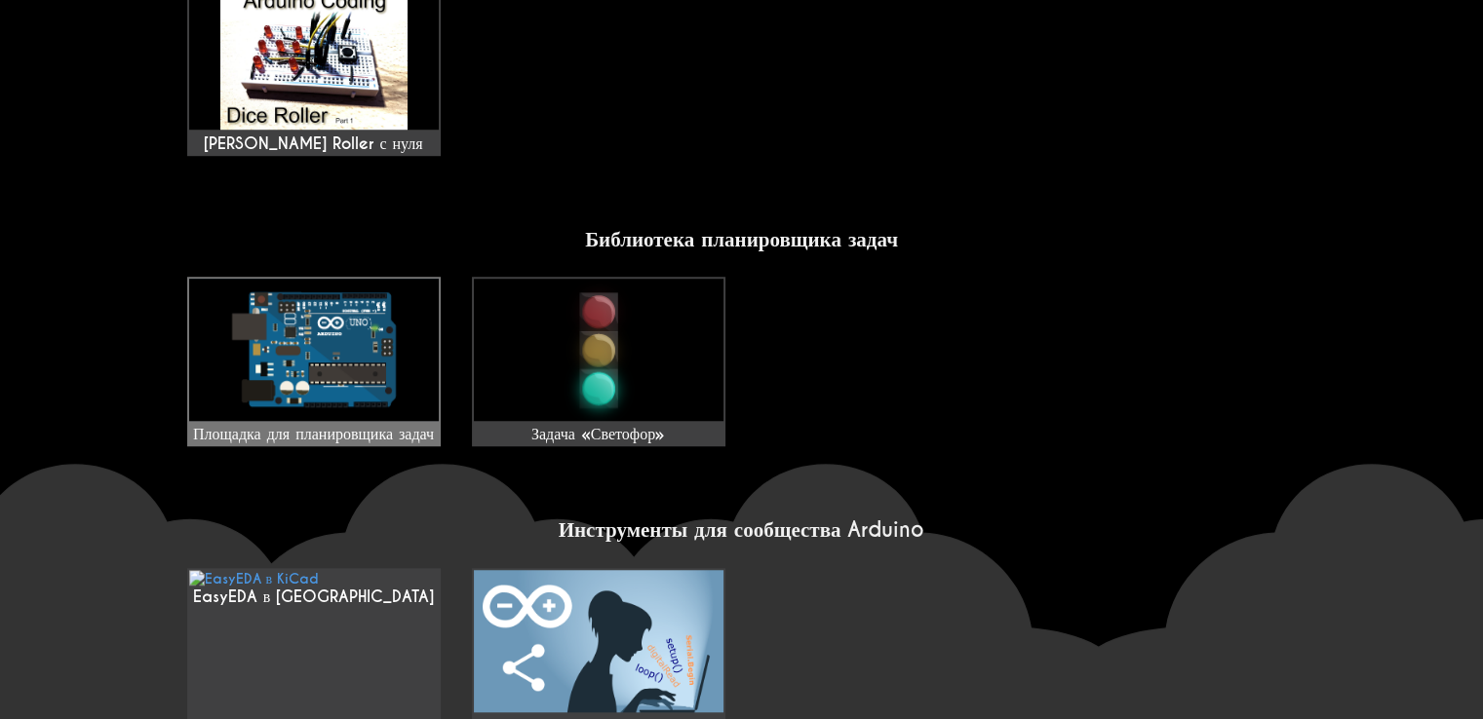 This screenshot has width=1483, height=719. Describe the element at coordinates (599, 350) in the screenshot. I see `img: Задача «Светофор»` at that location.